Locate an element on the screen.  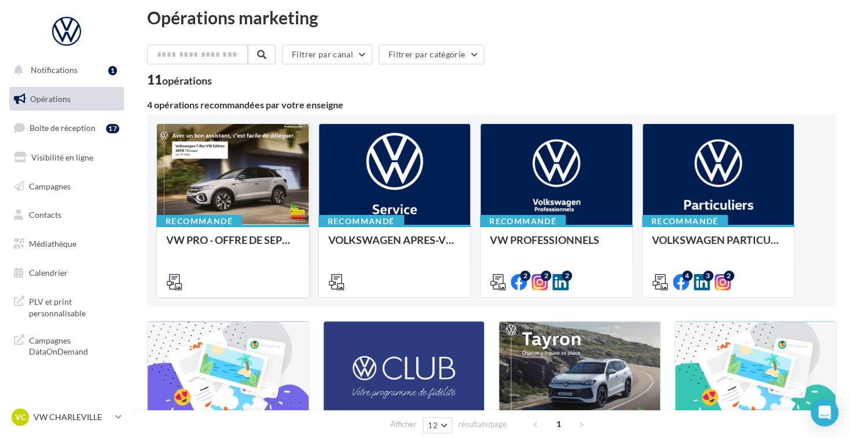
p: VW CHARLEVILLE is located at coordinates (72, 417).